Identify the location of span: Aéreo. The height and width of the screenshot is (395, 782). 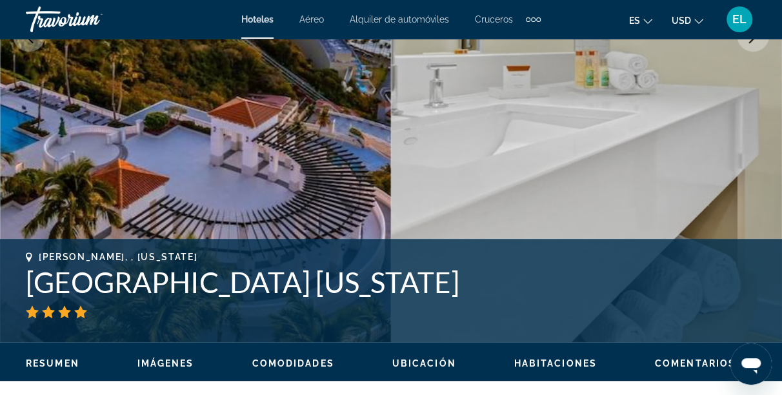
(312, 19).